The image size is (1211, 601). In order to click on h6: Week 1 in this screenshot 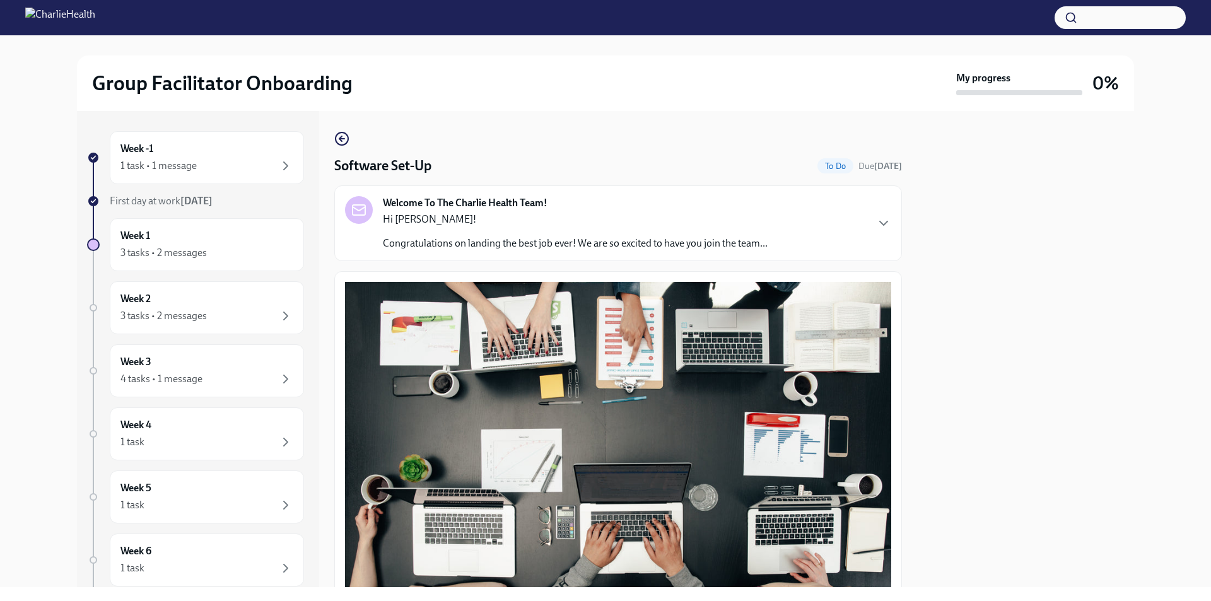, I will do `click(135, 236)`.